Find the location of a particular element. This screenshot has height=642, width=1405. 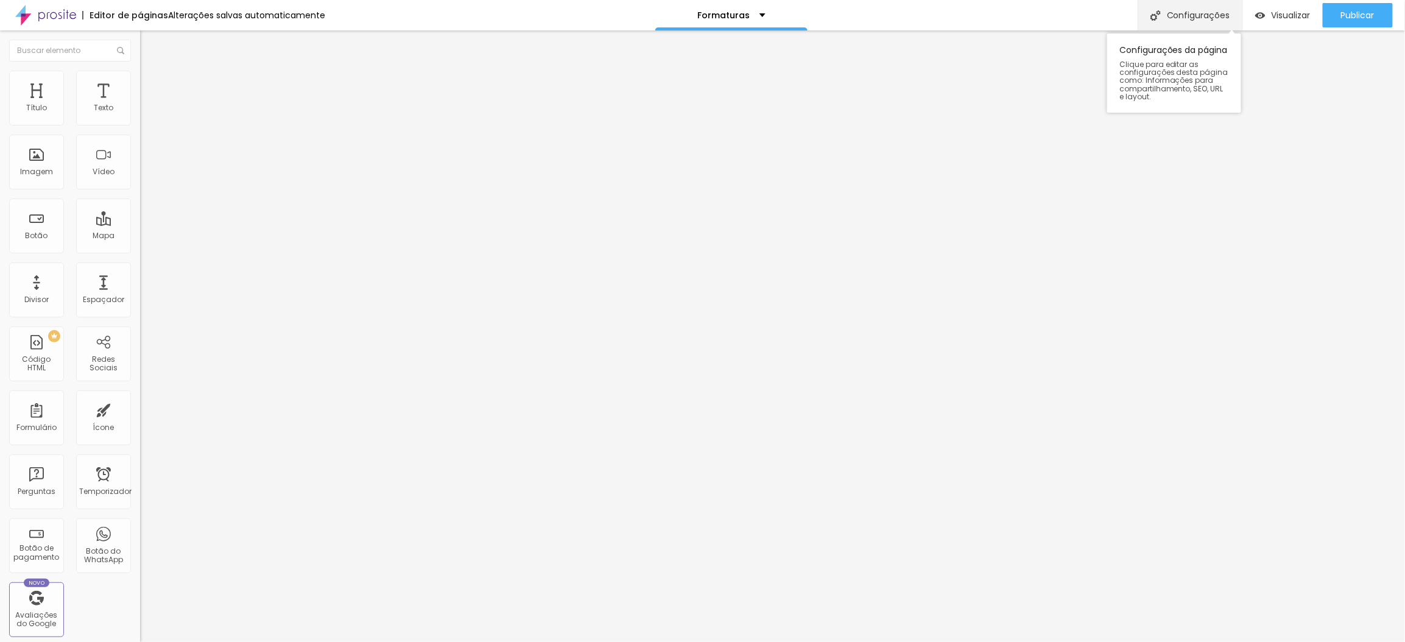

font: Divisor is located at coordinates (37, 299).